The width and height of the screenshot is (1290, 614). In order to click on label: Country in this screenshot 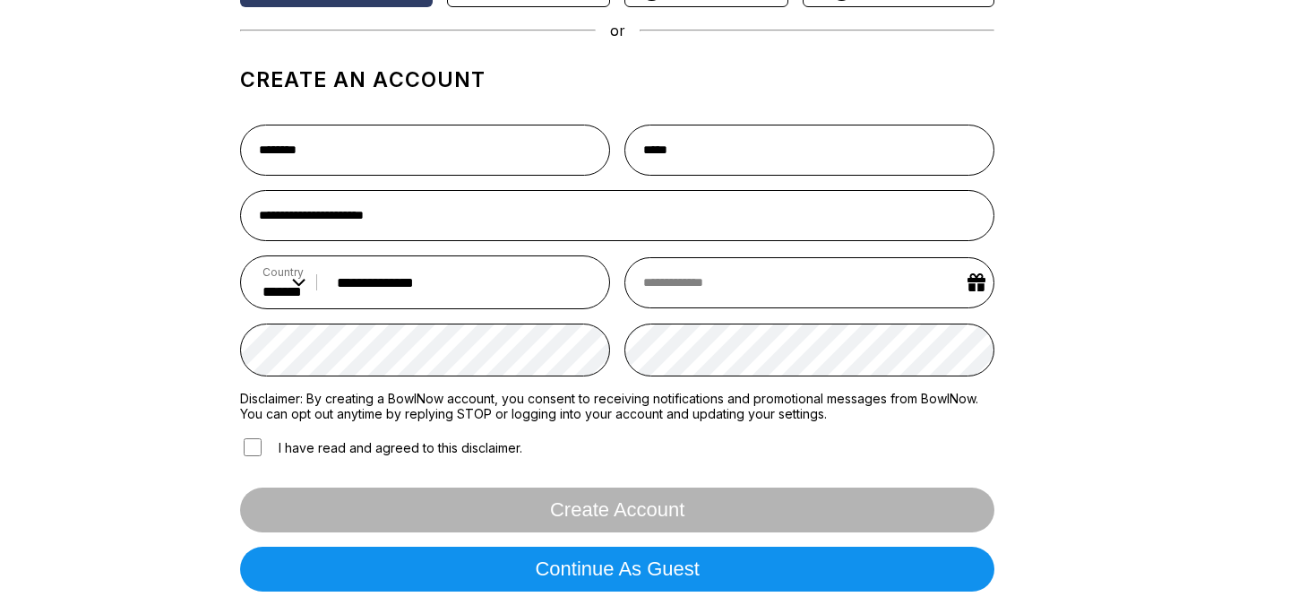, I will do `click(284, 271)`.